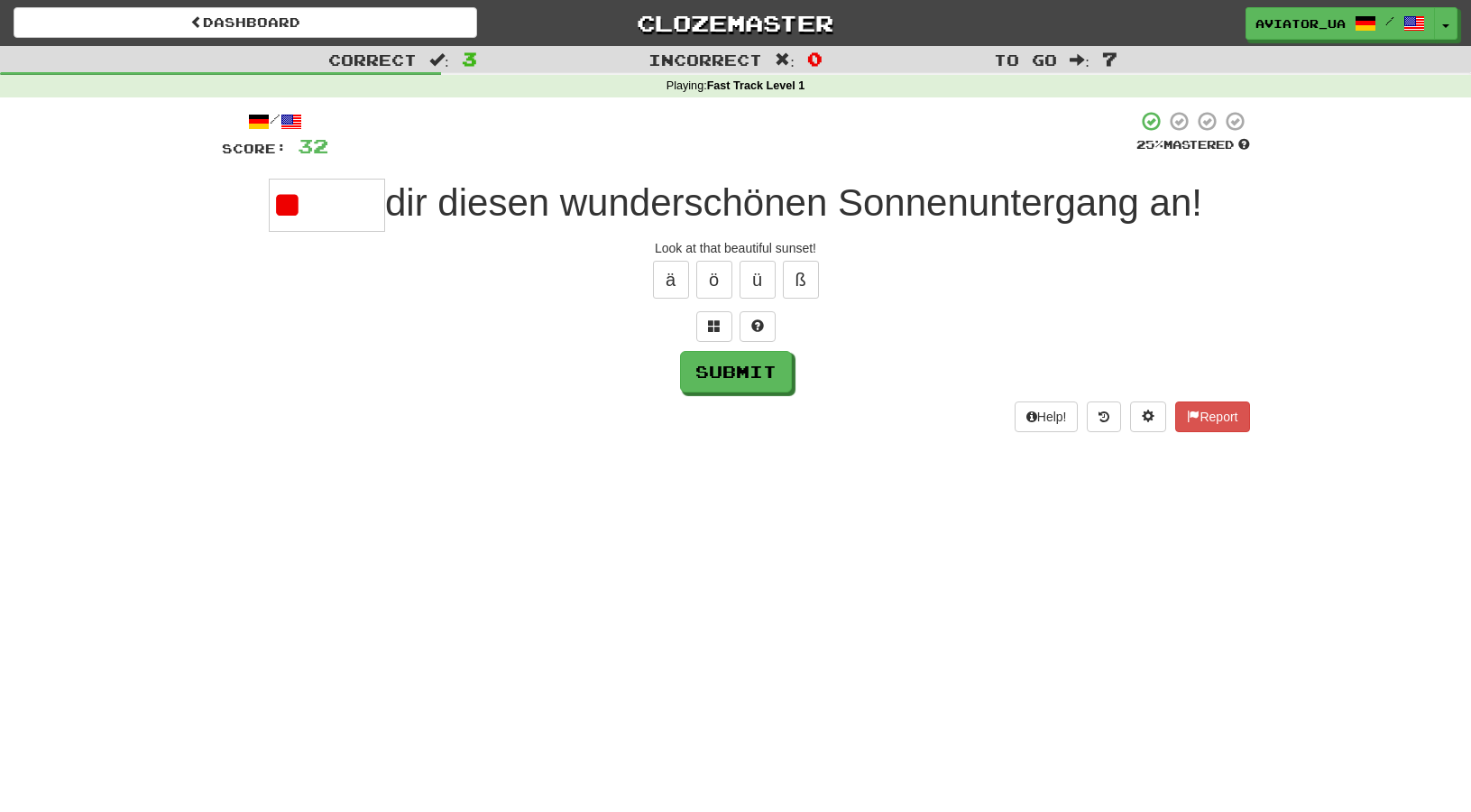 The height and width of the screenshot is (812, 1471). Describe the element at coordinates (469, 59) in the screenshot. I see `span: 3` at that location.